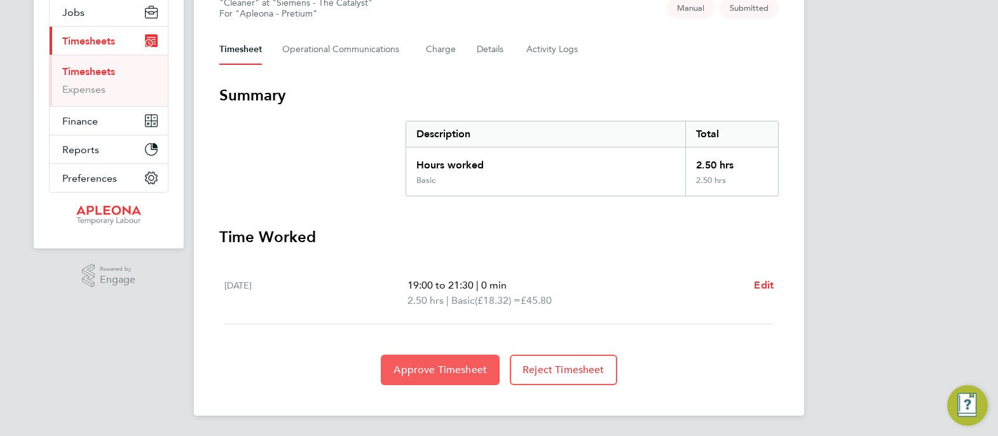 The height and width of the screenshot is (436, 998). What do you see at coordinates (498, 300) in the screenshot?
I see `span: (£18.32) =` at bounding box center [498, 300].